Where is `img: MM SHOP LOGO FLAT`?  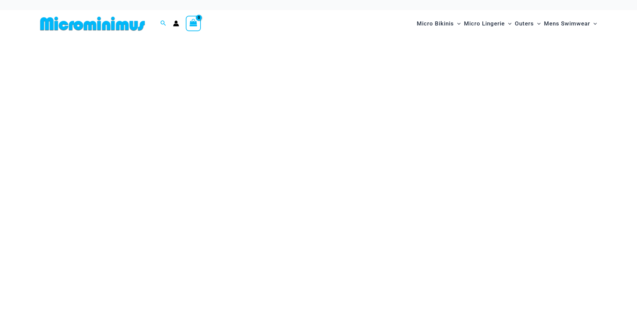
img: MM SHOP LOGO FLAT is located at coordinates (92, 23).